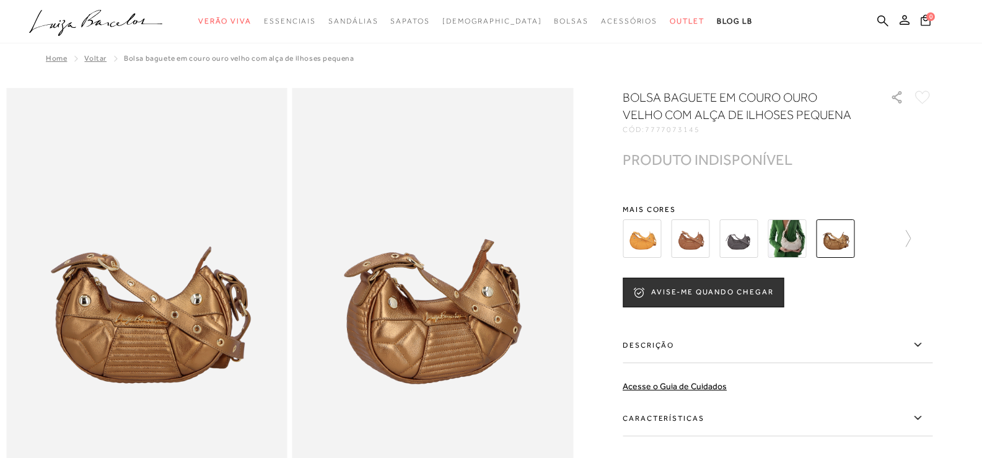  What do you see at coordinates (95, 58) in the screenshot?
I see `a: Voltar` at bounding box center [95, 58].